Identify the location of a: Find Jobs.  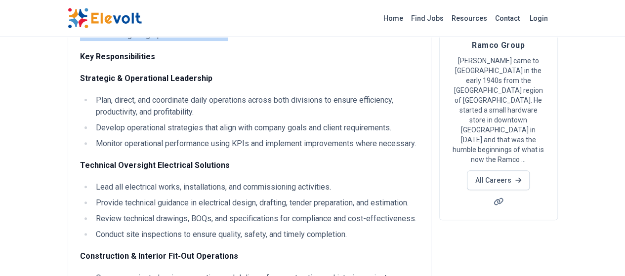
(428, 18).